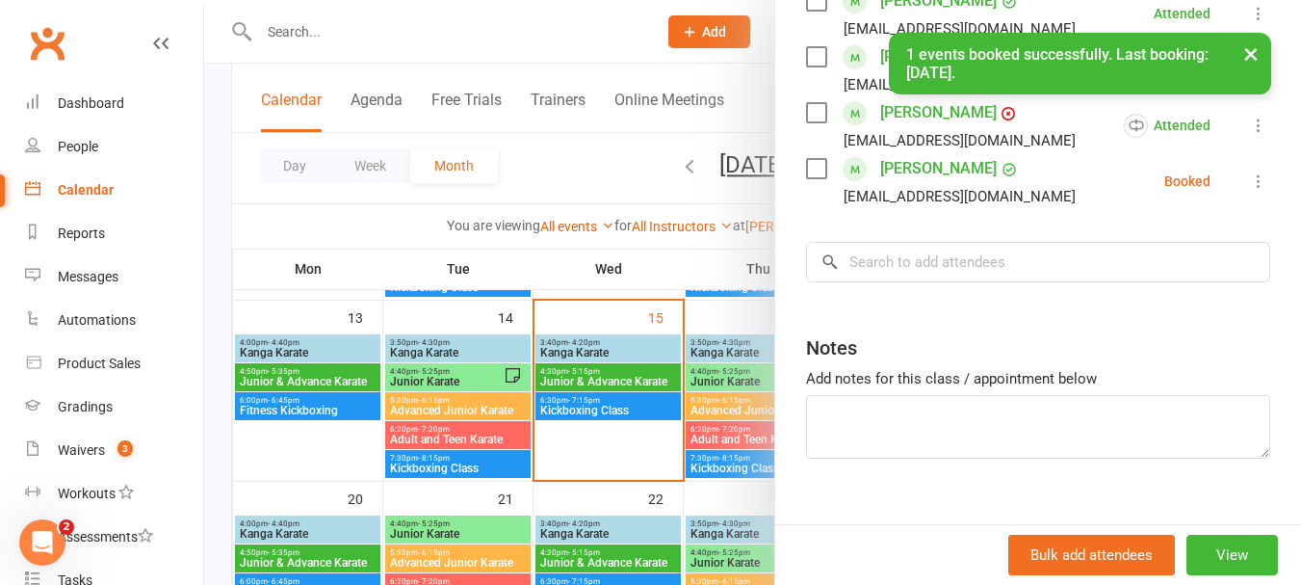 The width and height of the screenshot is (1301, 585). Describe the element at coordinates (96, 320) in the screenshot. I see `div: Automations` at that location.